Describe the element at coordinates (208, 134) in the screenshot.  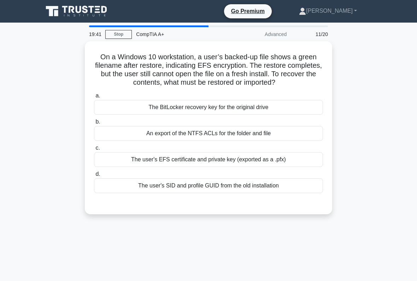
I see `div: An export of the NTFS ACLs for the folder and file` at that location.